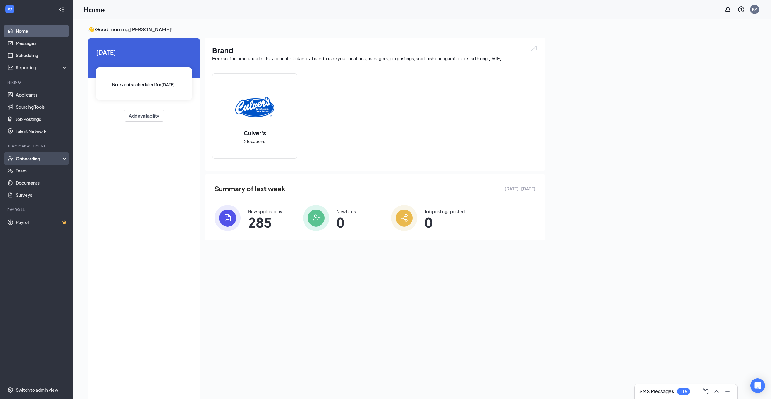  What do you see at coordinates (265, 211) in the screenshot?
I see `div: New applications` at bounding box center [265, 211].